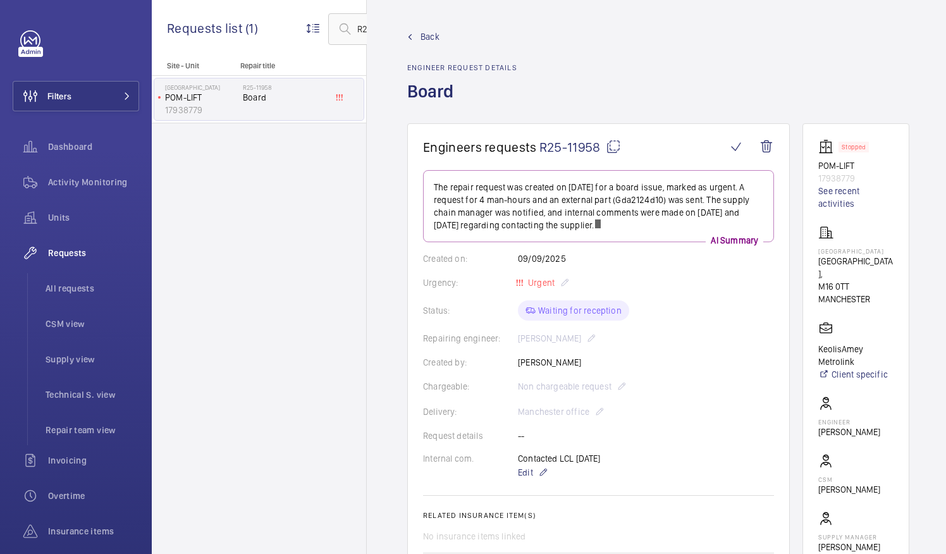 This screenshot has width=946, height=554. Describe the element at coordinates (526, 473) in the screenshot. I see `span: Edit` at that location.